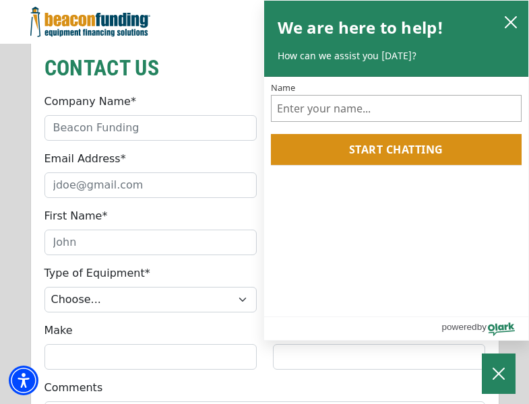 The height and width of the screenshot is (404, 529). What do you see at coordinates (396, 88) in the screenshot?
I see `label: Name` at bounding box center [396, 88].